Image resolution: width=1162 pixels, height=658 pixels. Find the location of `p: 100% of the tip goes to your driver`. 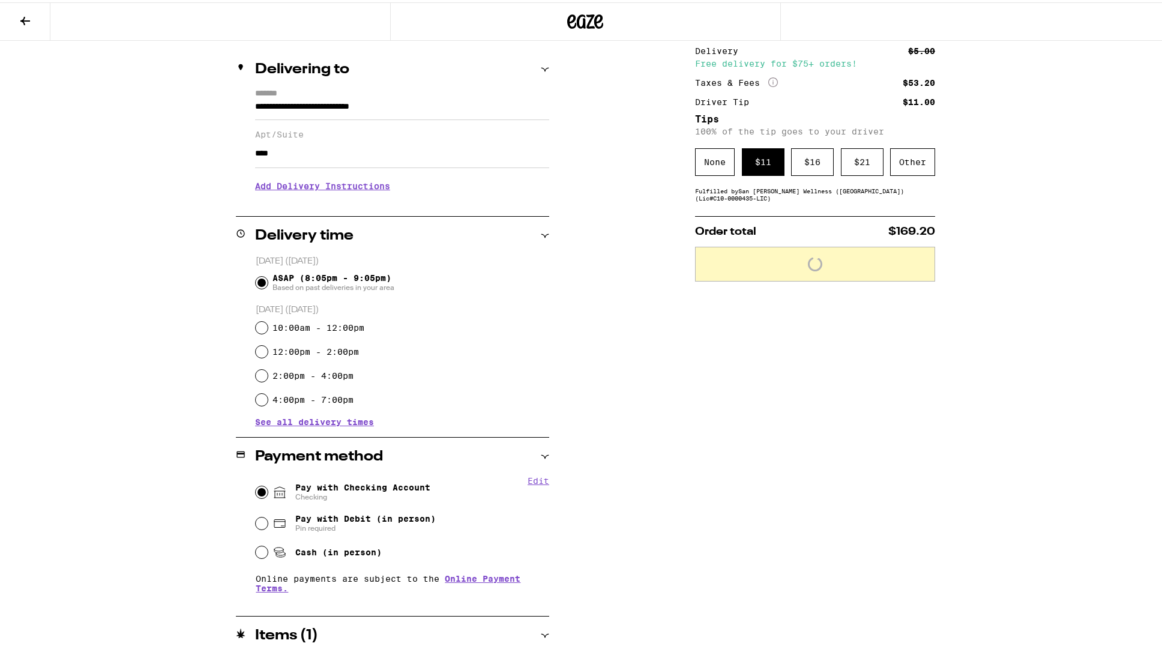

p: 100% of the tip goes to your driver is located at coordinates (815, 129).